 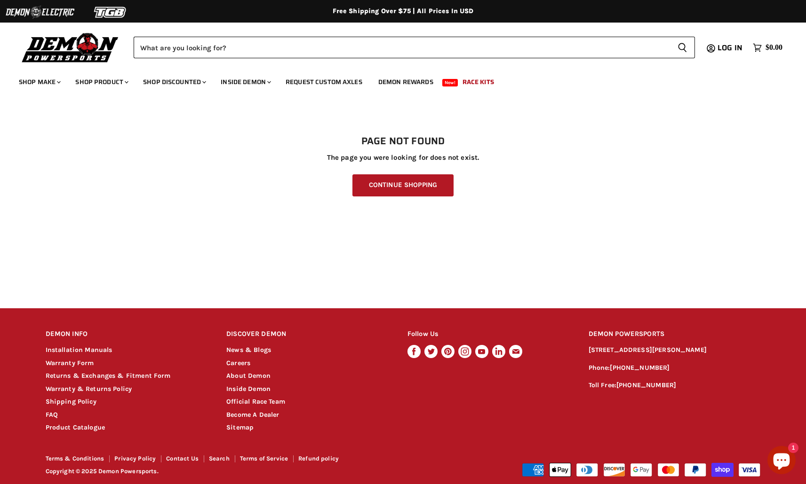 I want to click on a: Installation Manuals, so click(x=79, y=350).